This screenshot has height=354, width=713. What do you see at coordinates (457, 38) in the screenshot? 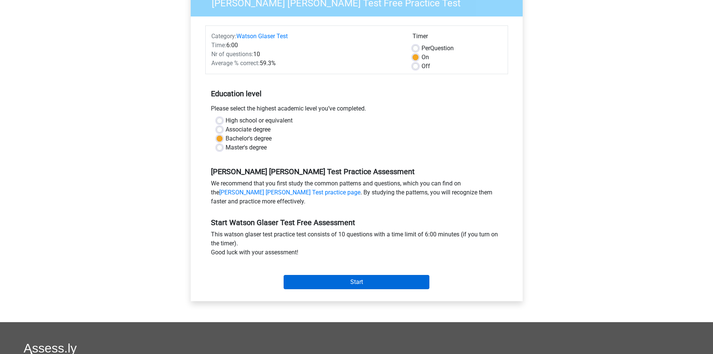
I see `div: Timer` at bounding box center [457, 38].